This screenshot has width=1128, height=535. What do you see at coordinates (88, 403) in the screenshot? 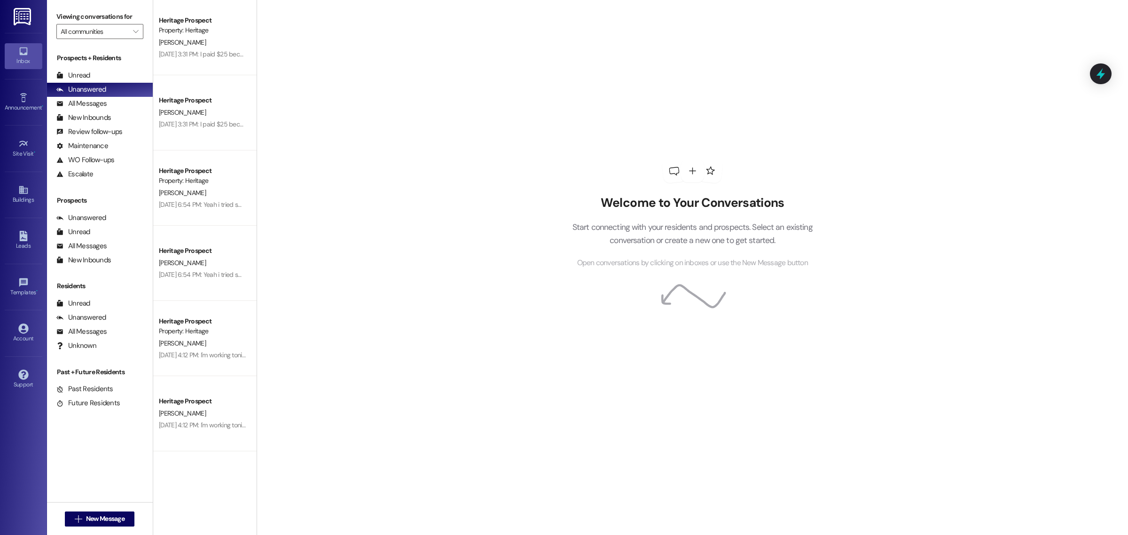
I see `div: Future Residents` at bounding box center [88, 403].